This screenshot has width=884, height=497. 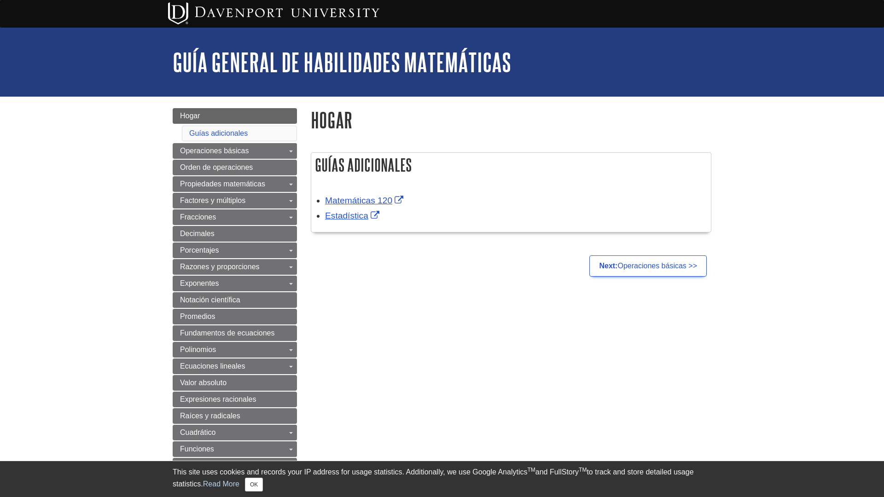 I want to click on a: Next:Operaciones básicas >>, so click(x=648, y=266).